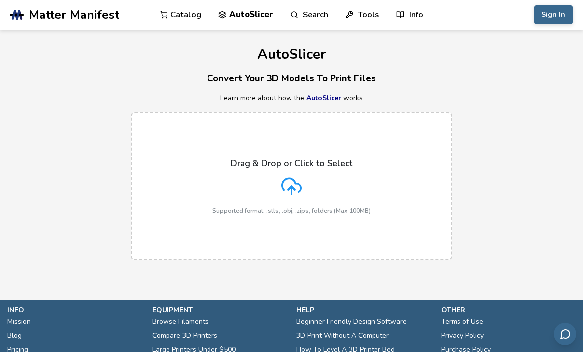  Describe the element at coordinates (292, 164) in the screenshot. I see `p: Drag & Drop or Click to Select` at that location.